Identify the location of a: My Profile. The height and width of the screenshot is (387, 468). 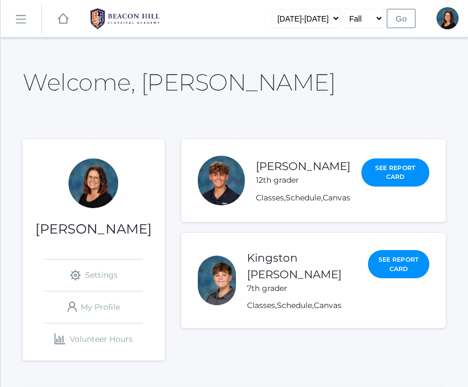
(93, 307).